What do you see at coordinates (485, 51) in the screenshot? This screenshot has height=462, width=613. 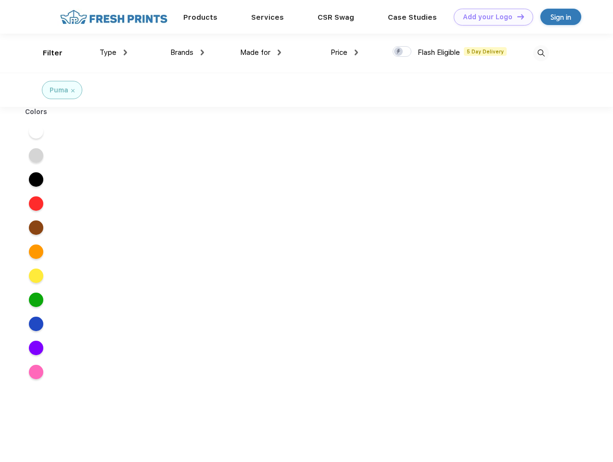 I see `span: 5 Day Delivery` at bounding box center [485, 51].